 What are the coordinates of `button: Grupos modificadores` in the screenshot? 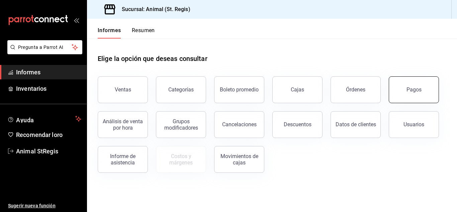 It's located at (181, 124).